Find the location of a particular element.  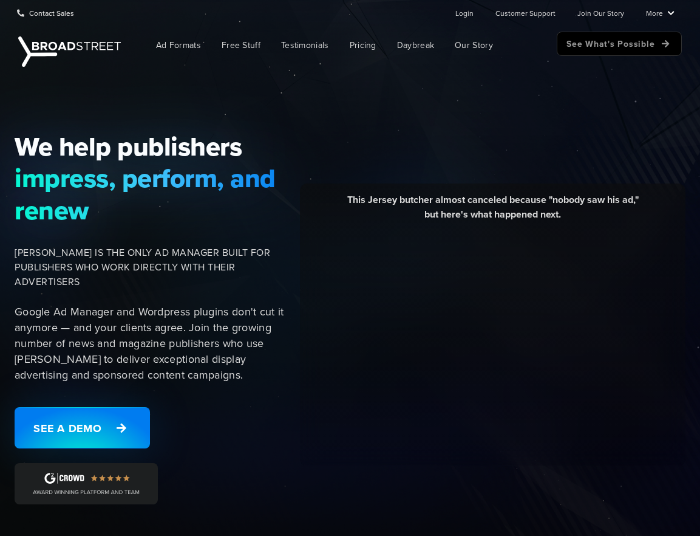

a: Customer Support is located at coordinates (525, 13).